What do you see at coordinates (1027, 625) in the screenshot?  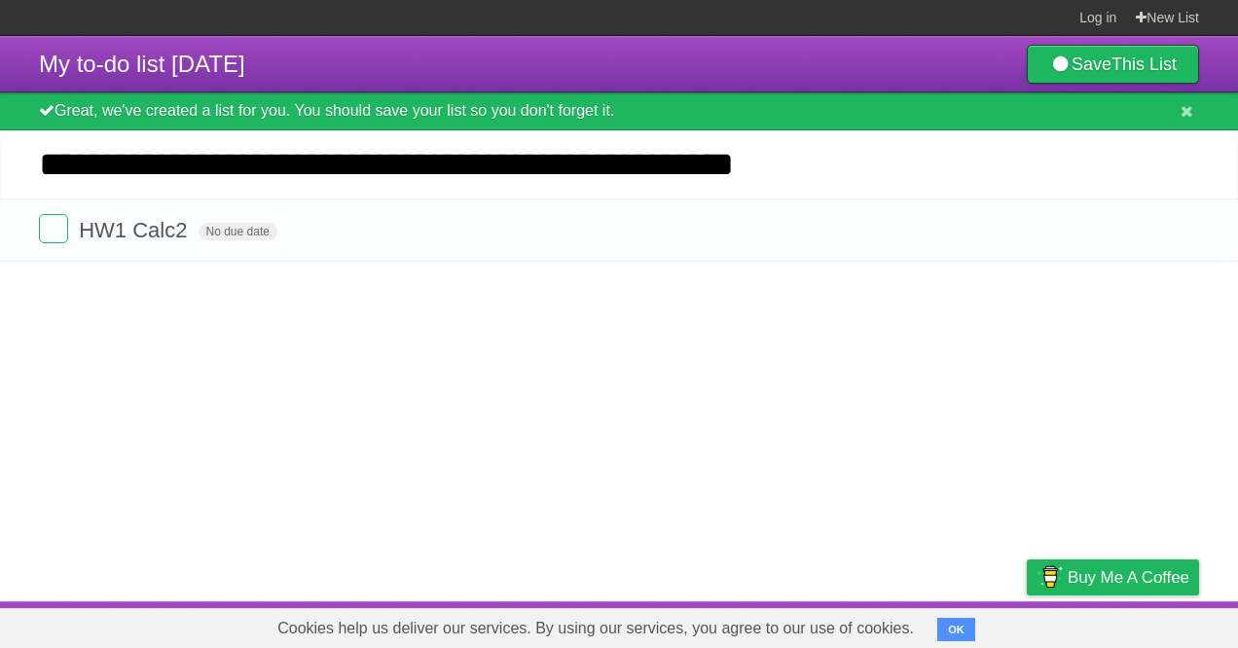 I see `a: Privacy` at bounding box center [1027, 625].